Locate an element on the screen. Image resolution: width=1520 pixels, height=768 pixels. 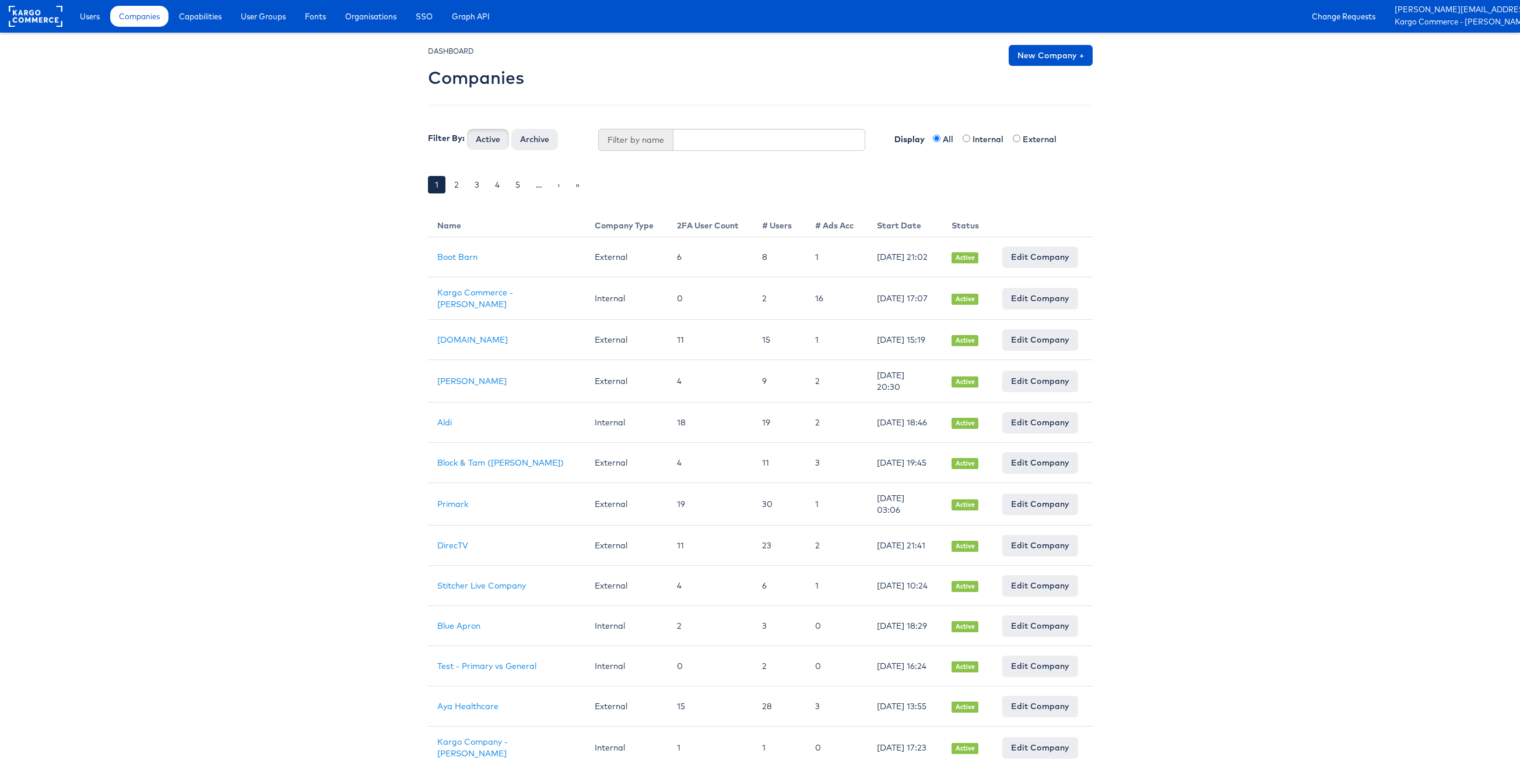
th: Start Date is located at coordinates (905, 224).